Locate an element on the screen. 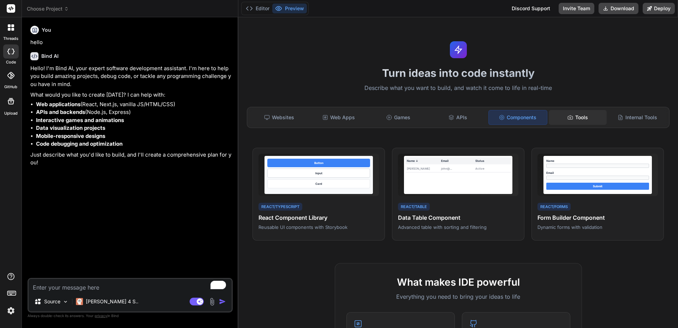 Image resolution: width=678 pixels, height=328 pixels. div: Internal Tools is located at coordinates (637, 118).